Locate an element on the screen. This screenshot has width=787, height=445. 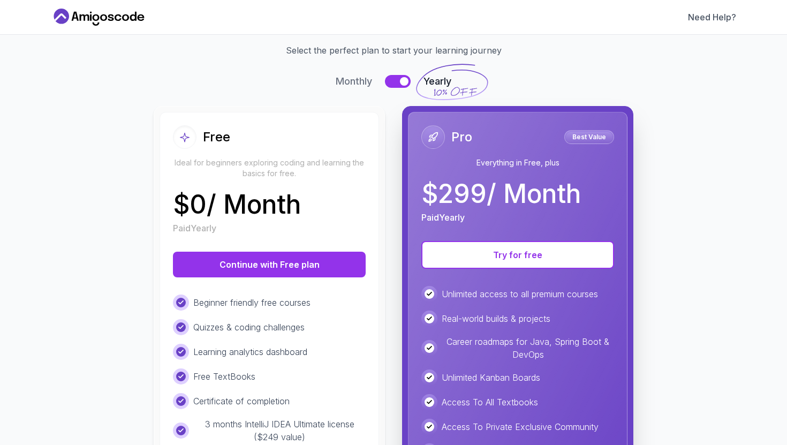
button: Try for free is located at coordinates (518, 255).